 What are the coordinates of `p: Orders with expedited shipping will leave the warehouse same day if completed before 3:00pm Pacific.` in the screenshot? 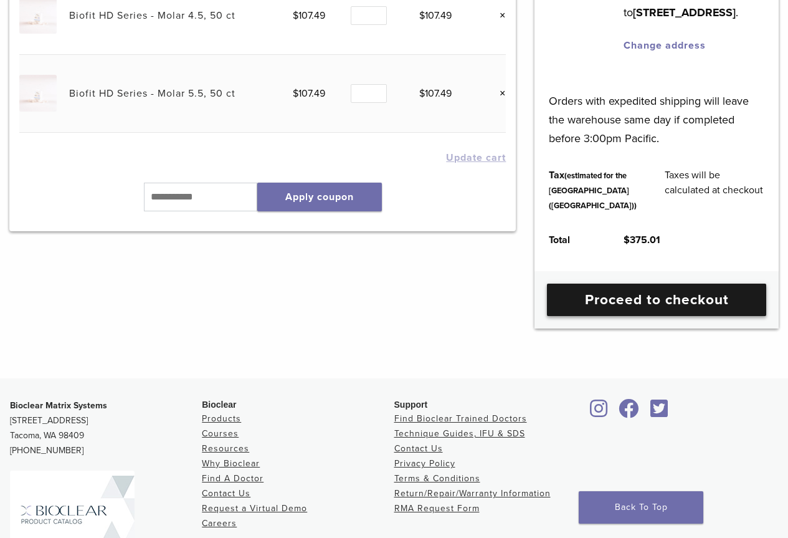 It's located at (656, 110).